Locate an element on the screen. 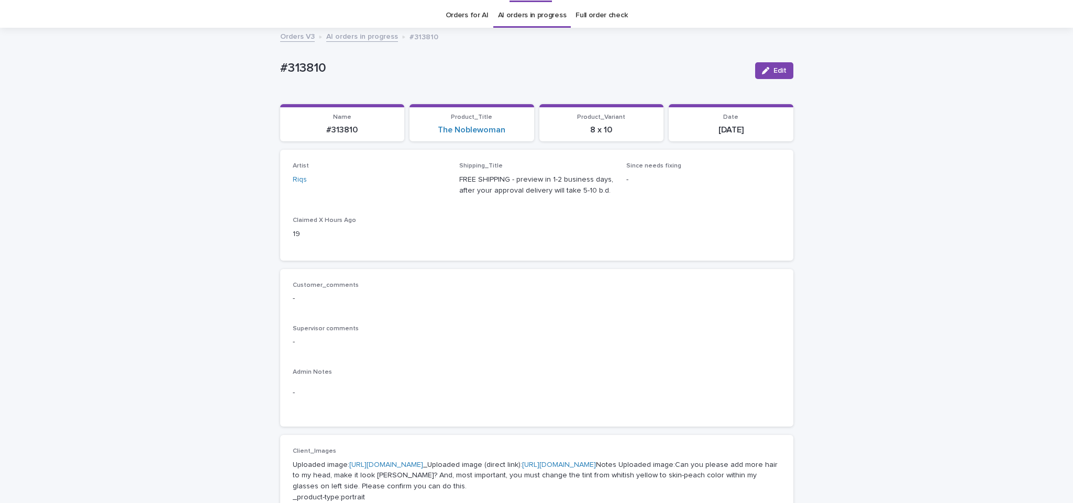 This screenshot has height=503, width=1073. span: Customer_comments is located at coordinates (326, 285).